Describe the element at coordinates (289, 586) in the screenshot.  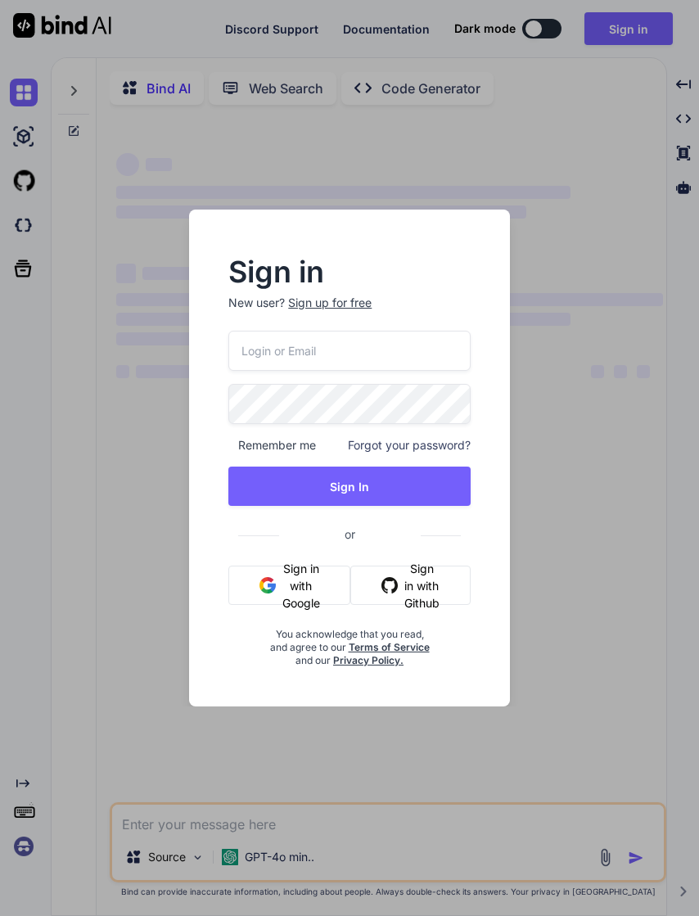
I see `button: Sign in with Google` at that location.